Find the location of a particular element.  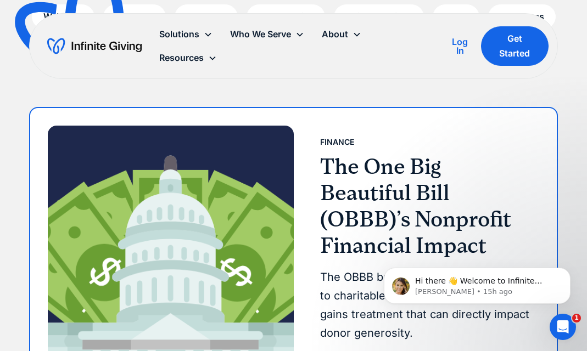

div: message notification from Kasey, 15h ago. Hi there 👋 Welcome to Infinite Giving. If you have any ... is located at coordinates (110, 41).